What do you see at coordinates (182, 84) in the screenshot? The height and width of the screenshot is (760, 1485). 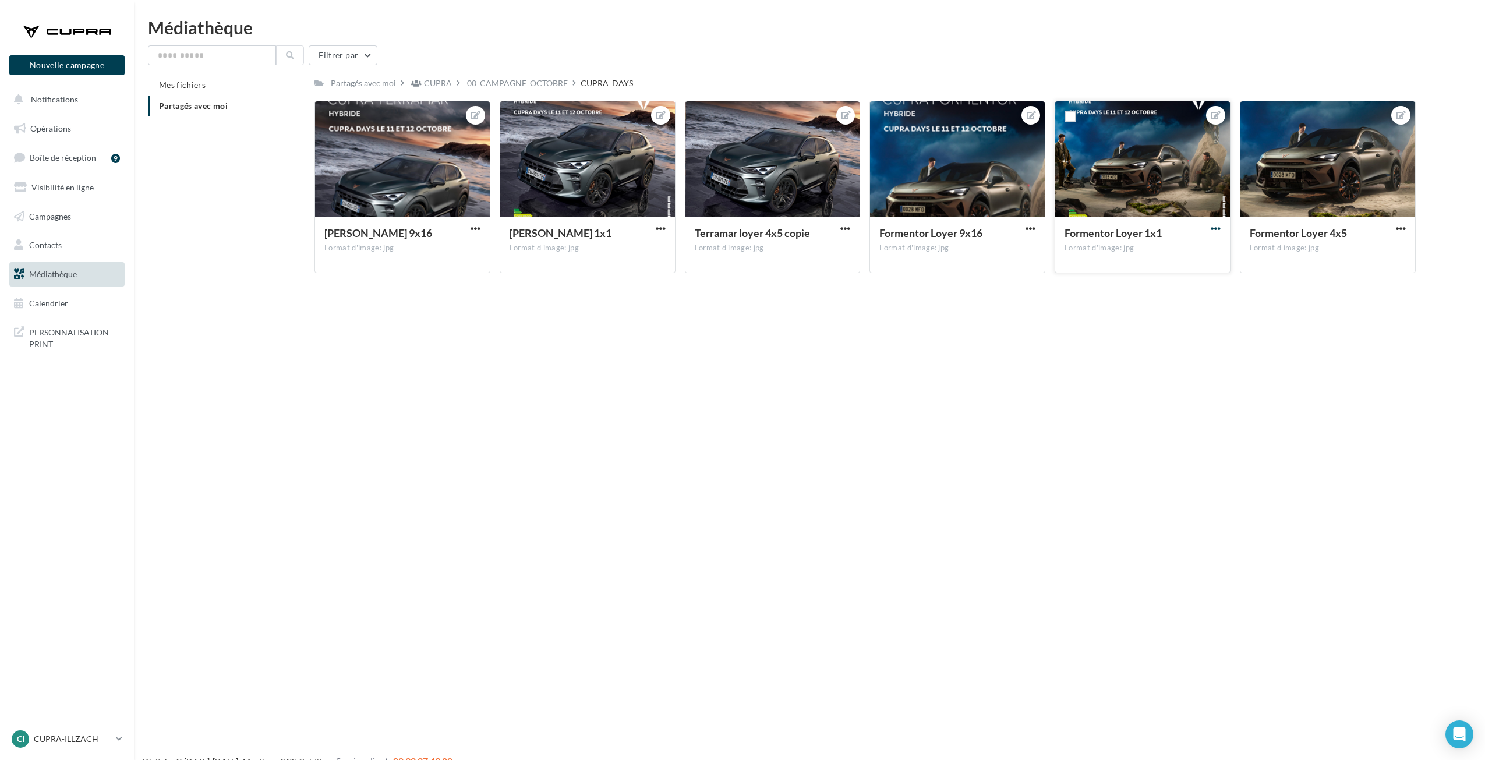 I see `span: Mes fichiers` at bounding box center [182, 84].